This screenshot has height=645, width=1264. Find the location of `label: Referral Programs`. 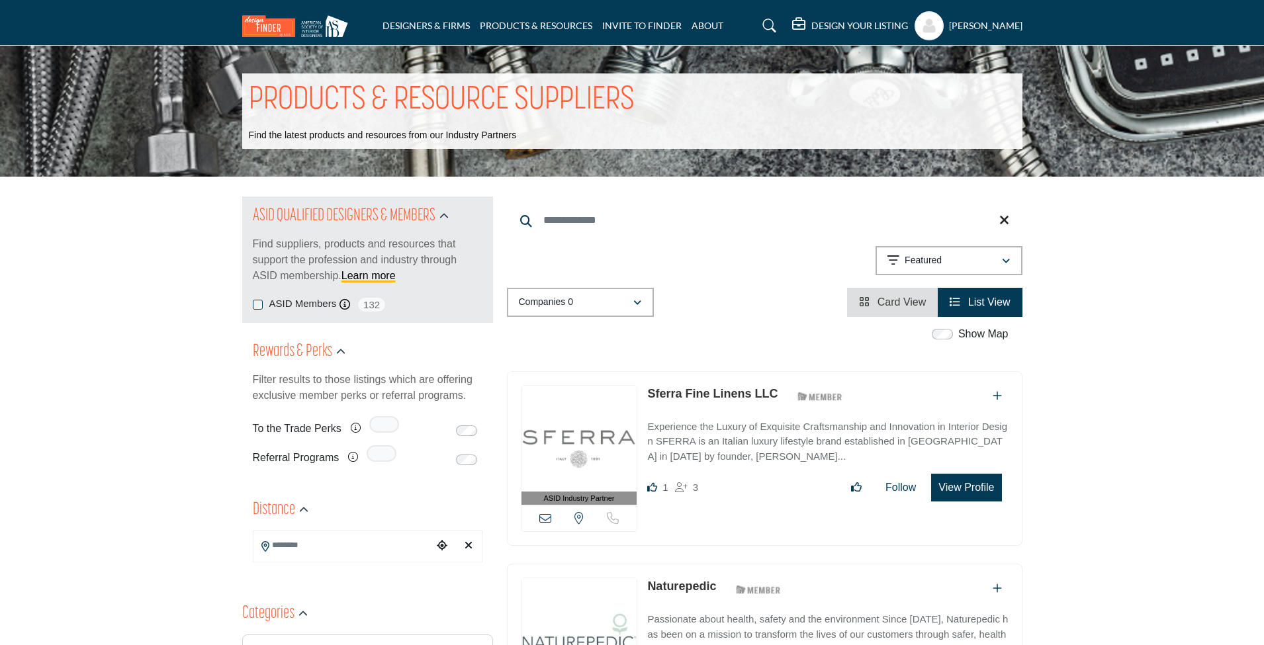

label: Referral Programs is located at coordinates (296, 457).